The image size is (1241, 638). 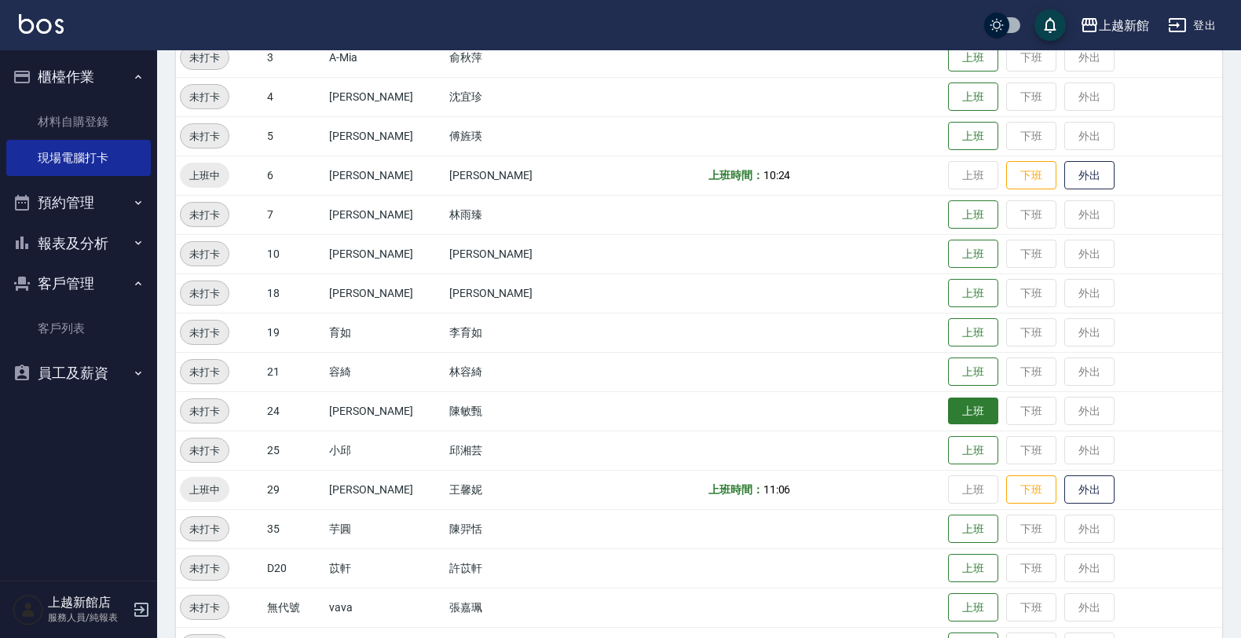 What do you see at coordinates (41, 24) in the screenshot?
I see `img: Logo` at bounding box center [41, 24].